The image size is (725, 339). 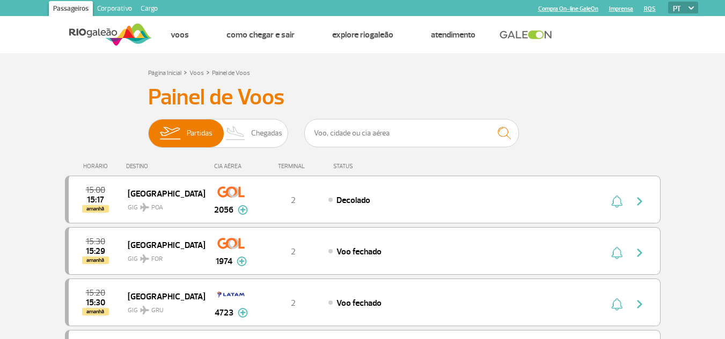 I want to click on a: Atendimento, so click(x=453, y=35).